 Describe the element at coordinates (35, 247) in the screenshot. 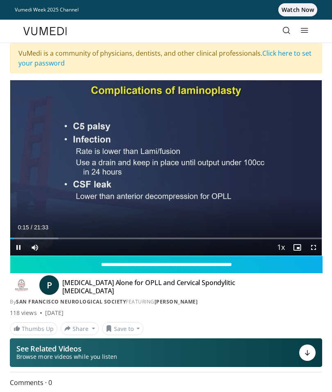

I see `button: Mute` at that location.